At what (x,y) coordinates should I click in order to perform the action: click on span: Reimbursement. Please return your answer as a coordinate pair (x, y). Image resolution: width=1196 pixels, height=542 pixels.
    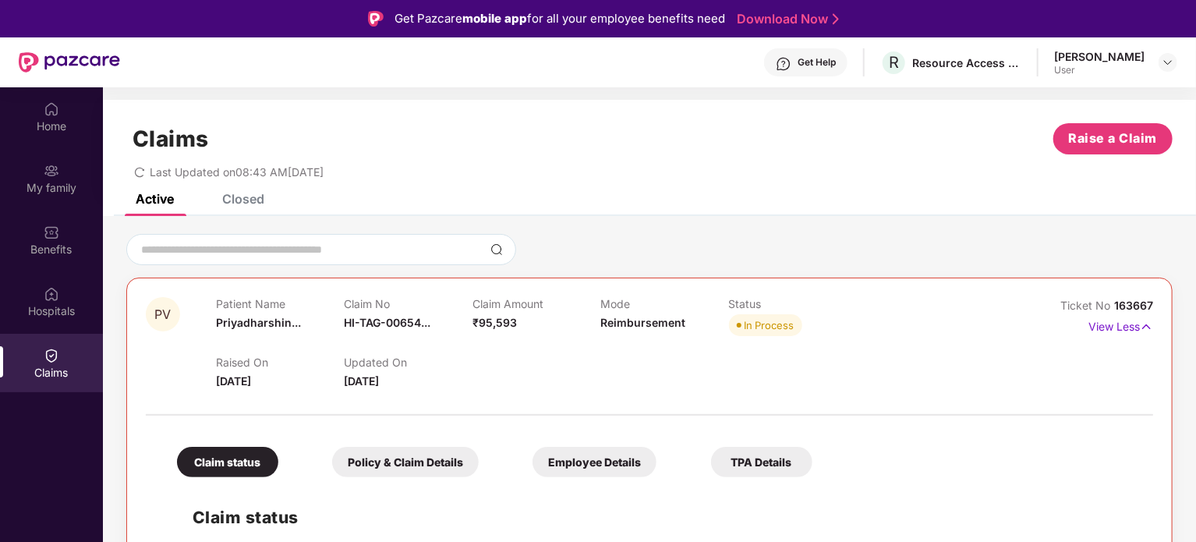
    Looking at the image, I should click on (642, 322).